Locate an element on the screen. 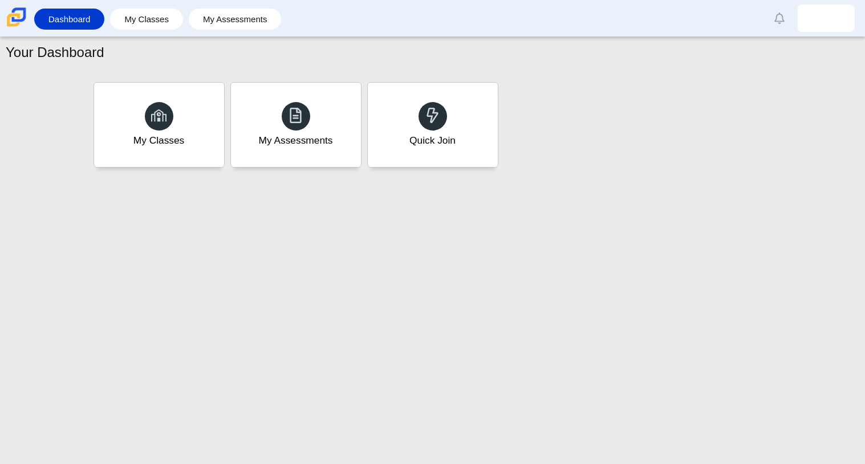  a: Alerts is located at coordinates (779, 18).